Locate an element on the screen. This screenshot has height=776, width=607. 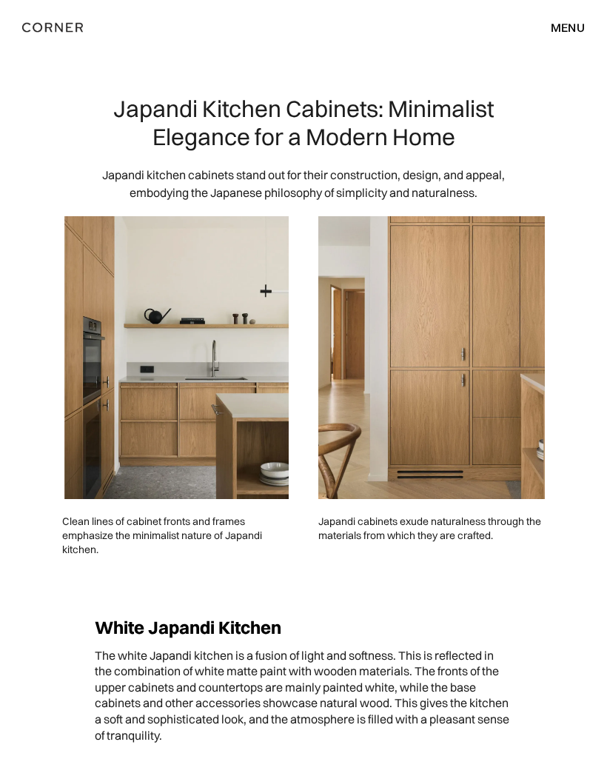
h1: Japandi Kitchen Cabinets: Minimalist Elegance for a Modern Home is located at coordinates (304, 123).